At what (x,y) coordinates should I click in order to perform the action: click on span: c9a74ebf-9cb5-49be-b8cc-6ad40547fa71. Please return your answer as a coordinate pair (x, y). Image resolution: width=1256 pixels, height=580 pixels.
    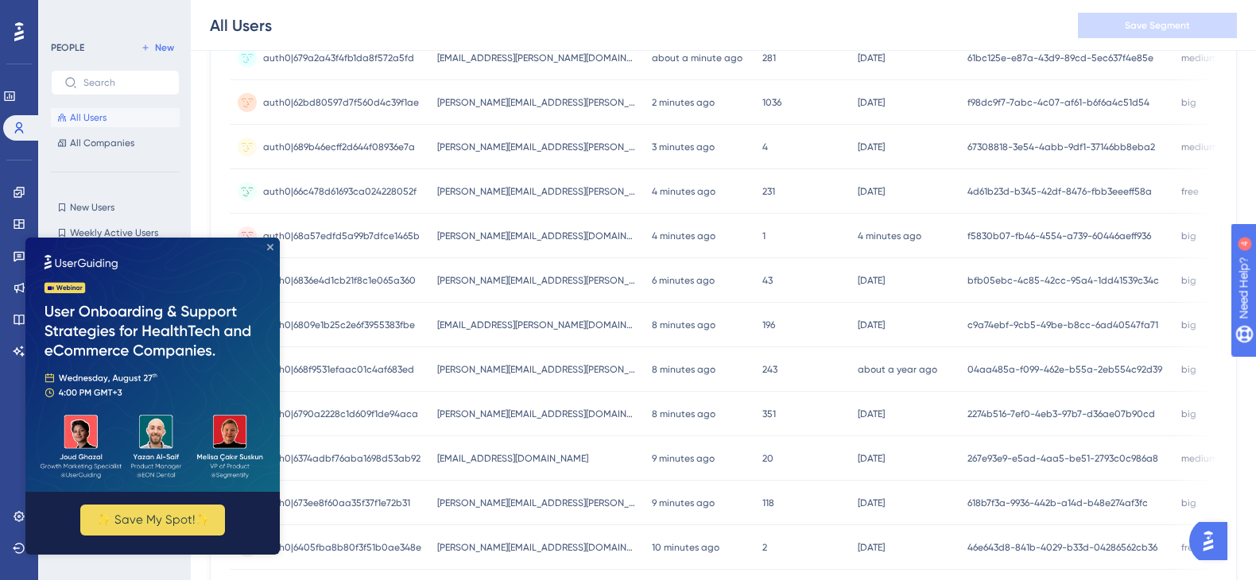
    Looking at the image, I should click on (1063, 325).